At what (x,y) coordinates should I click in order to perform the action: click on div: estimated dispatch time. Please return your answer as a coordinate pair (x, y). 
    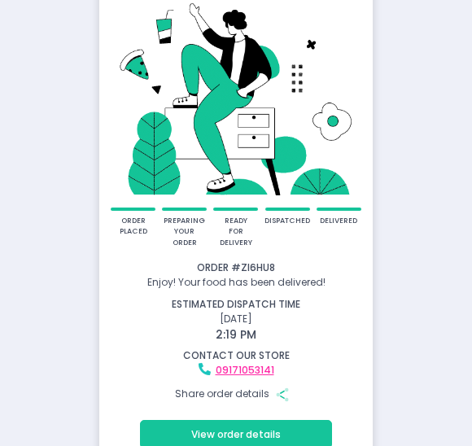
    Looking at the image, I should click on (236, 304).